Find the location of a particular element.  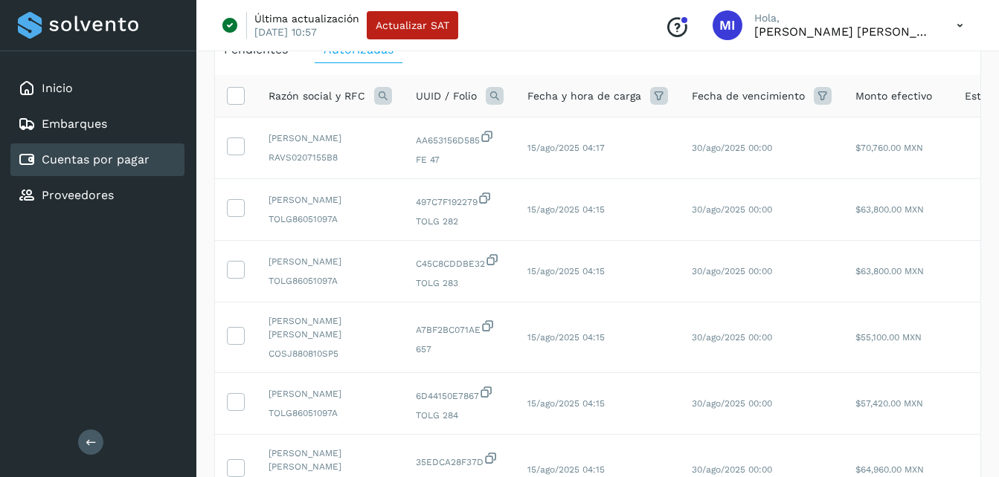

p: Última actualización is located at coordinates (306, 19).